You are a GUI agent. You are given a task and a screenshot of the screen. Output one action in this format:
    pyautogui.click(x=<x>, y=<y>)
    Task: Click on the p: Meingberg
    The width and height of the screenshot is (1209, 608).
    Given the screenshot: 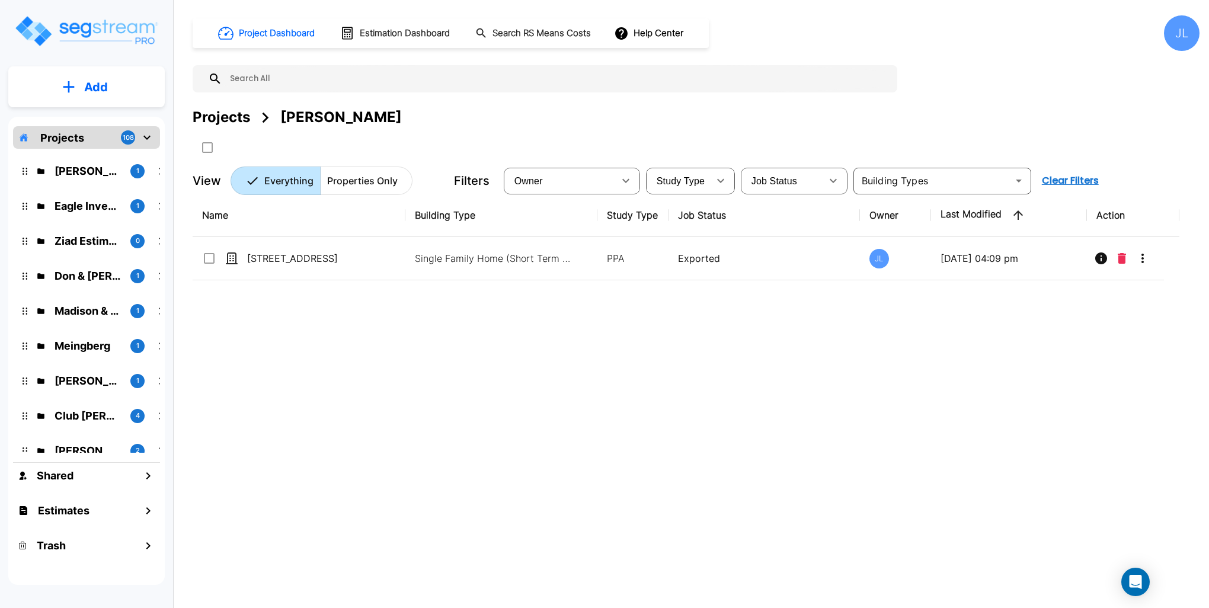 What is the action you would take?
    pyautogui.click(x=88, y=345)
    